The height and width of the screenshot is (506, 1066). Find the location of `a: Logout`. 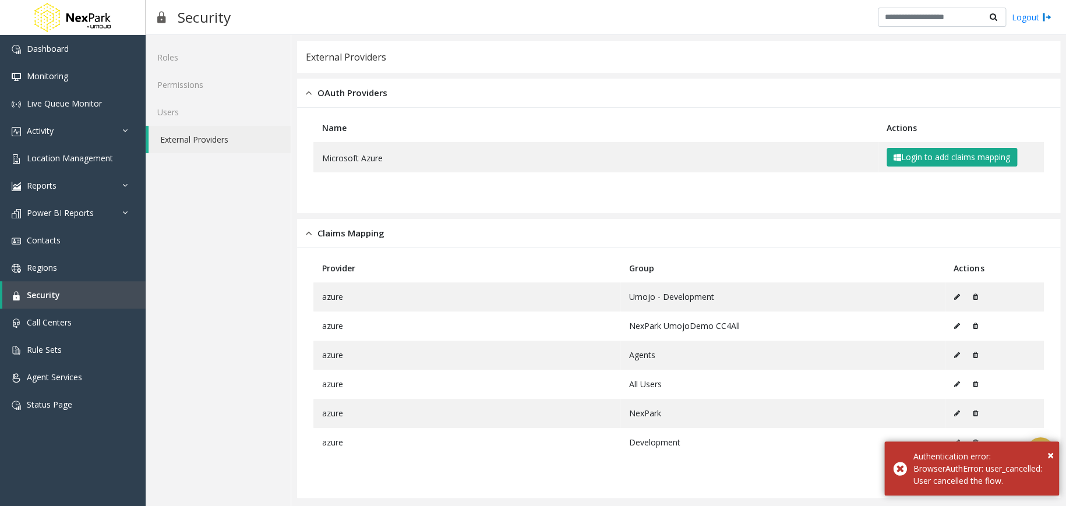

a: Logout is located at coordinates (1032, 17).